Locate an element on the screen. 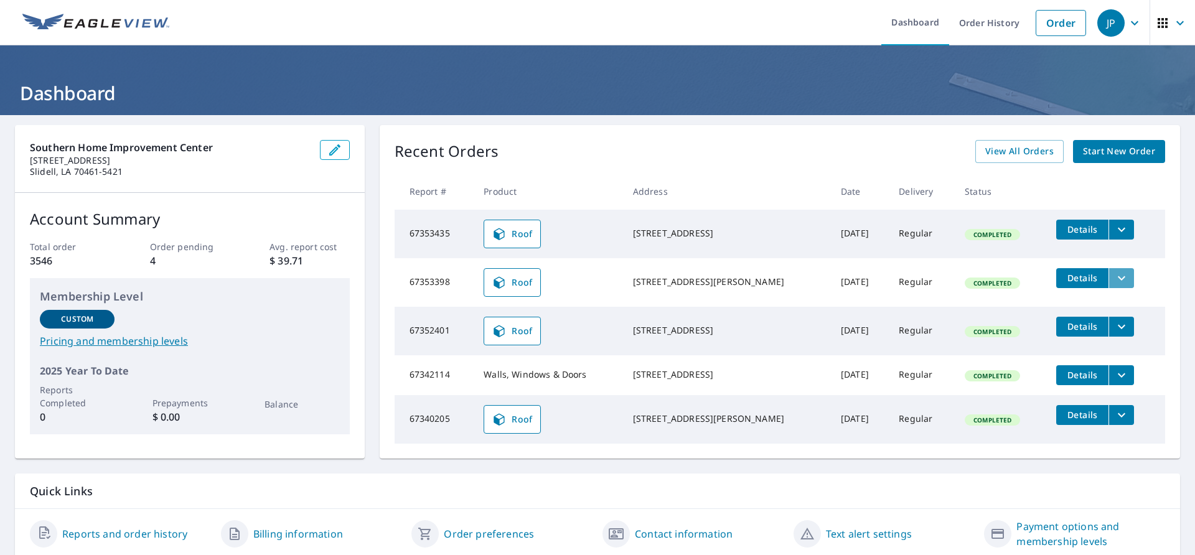 The image size is (1195, 555). a: Order preferences is located at coordinates (489, 534).